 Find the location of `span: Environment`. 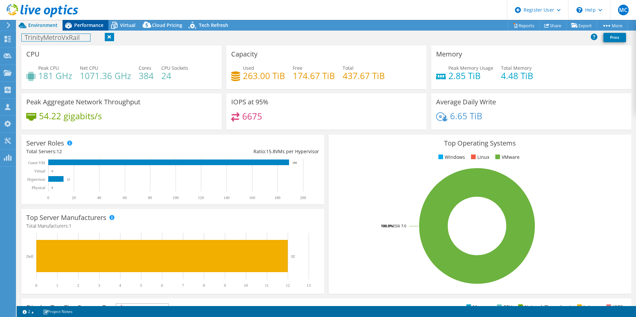

span: Environment is located at coordinates (43, 25).